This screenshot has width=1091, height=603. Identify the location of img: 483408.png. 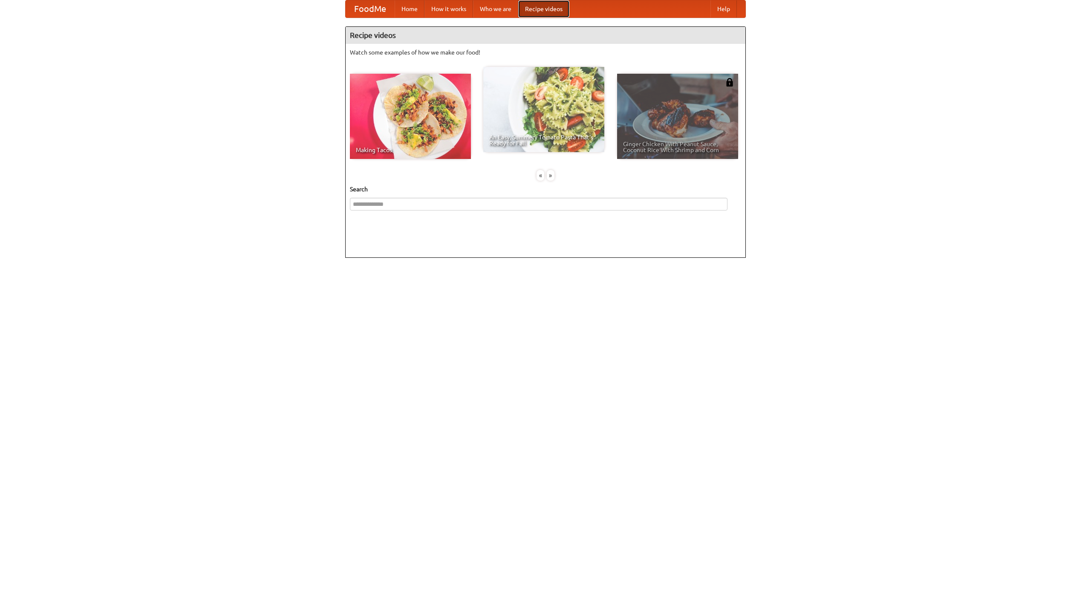
(730, 82).